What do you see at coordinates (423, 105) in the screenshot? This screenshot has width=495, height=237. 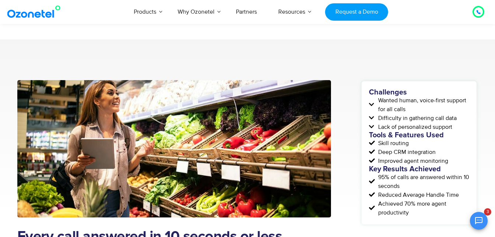 I see `span: Wanted human, voice-first support for all calls` at bounding box center [423, 105].